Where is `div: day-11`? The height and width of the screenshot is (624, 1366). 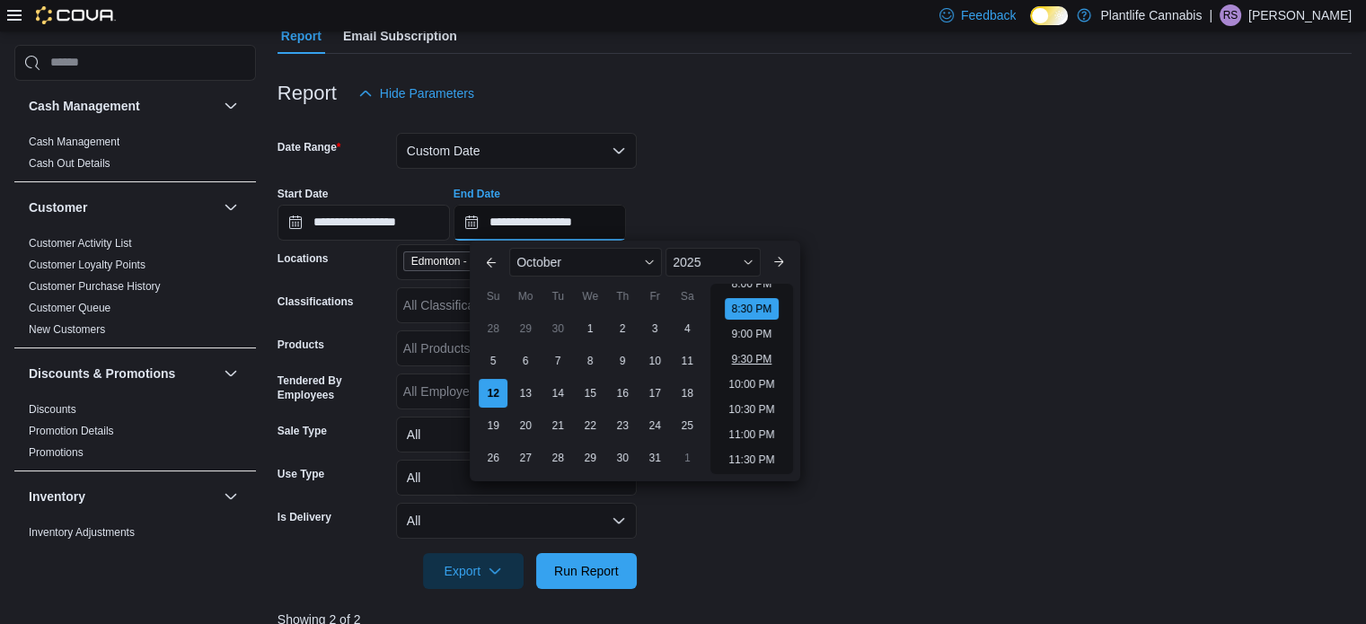
div: day-11 is located at coordinates (687, 361).